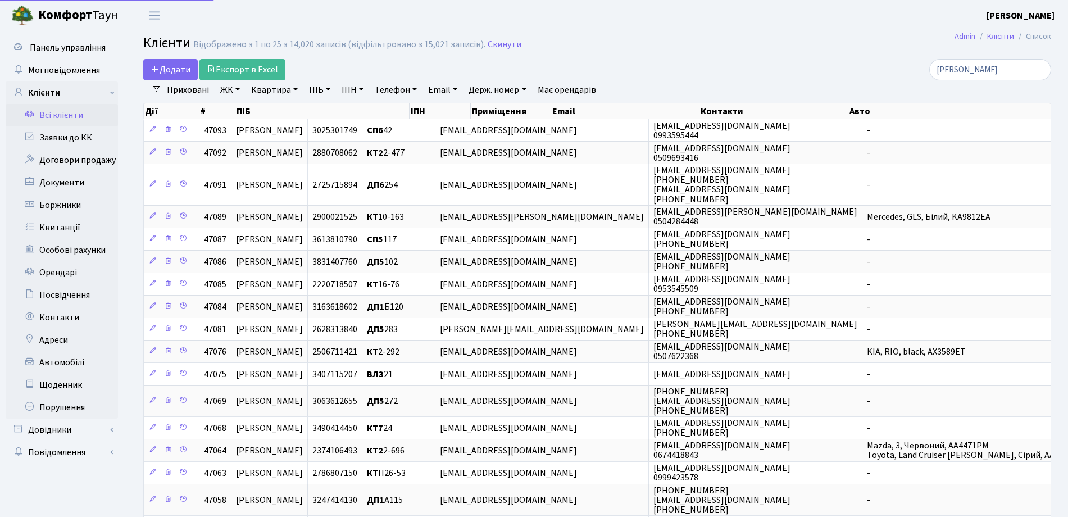 The image size is (1068, 517). I want to click on a: Клієнти, so click(62, 93).